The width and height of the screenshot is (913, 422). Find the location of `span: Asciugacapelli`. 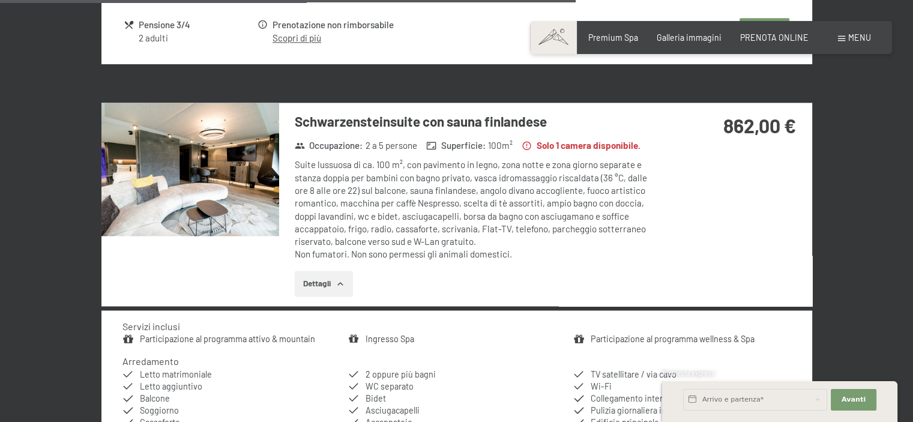

span: Asciugacapelli is located at coordinates (392, 410).